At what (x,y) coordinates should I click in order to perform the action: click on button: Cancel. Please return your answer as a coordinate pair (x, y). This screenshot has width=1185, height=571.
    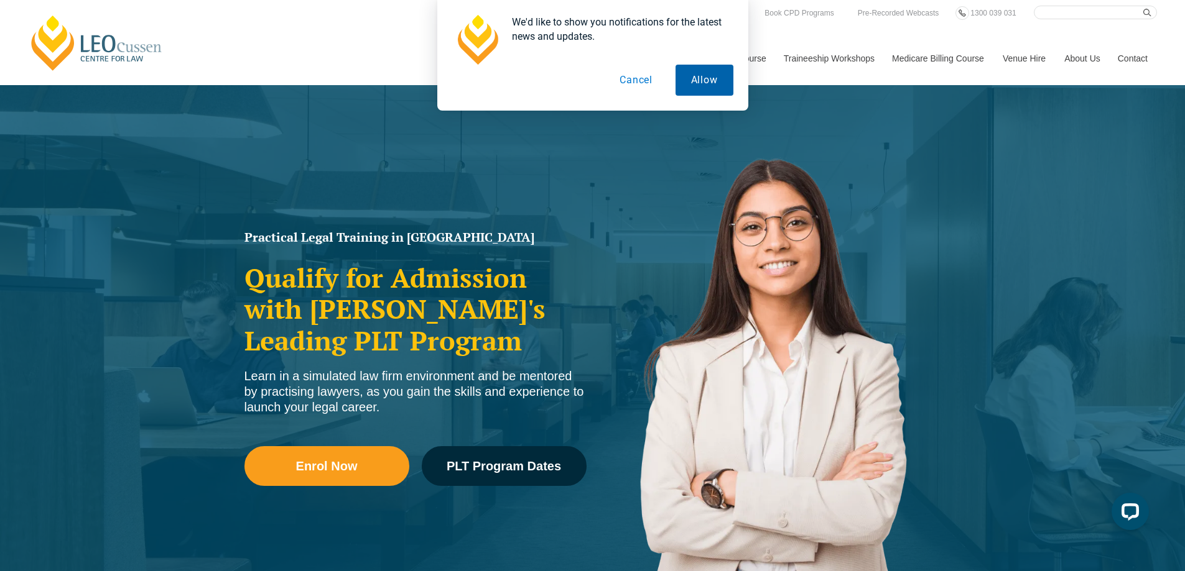
    Looking at the image, I should click on (635, 80).